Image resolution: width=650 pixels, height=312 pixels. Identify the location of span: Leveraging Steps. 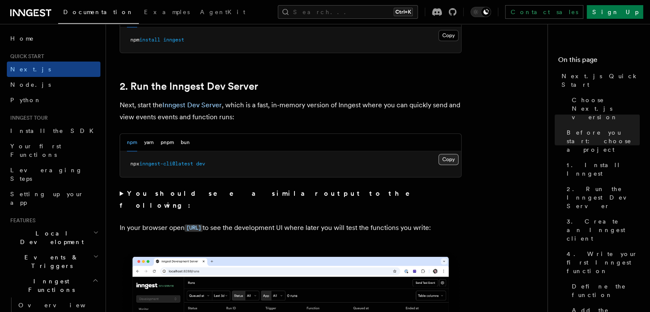
(46, 174).